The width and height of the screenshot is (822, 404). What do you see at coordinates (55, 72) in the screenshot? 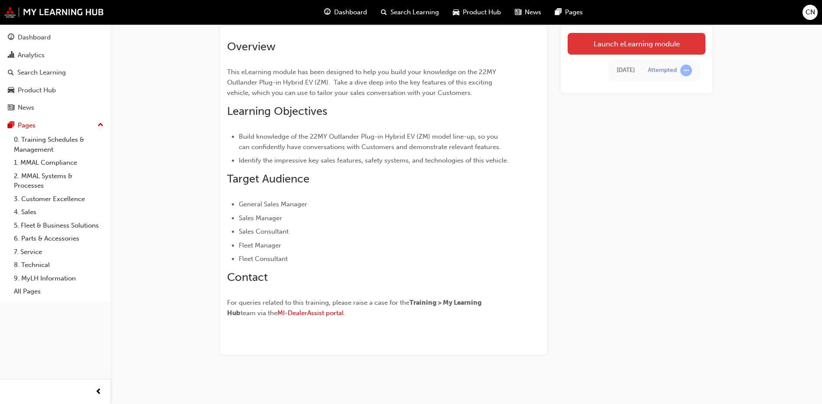
I see `a: Search Learning` at bounding box center [55, 72].